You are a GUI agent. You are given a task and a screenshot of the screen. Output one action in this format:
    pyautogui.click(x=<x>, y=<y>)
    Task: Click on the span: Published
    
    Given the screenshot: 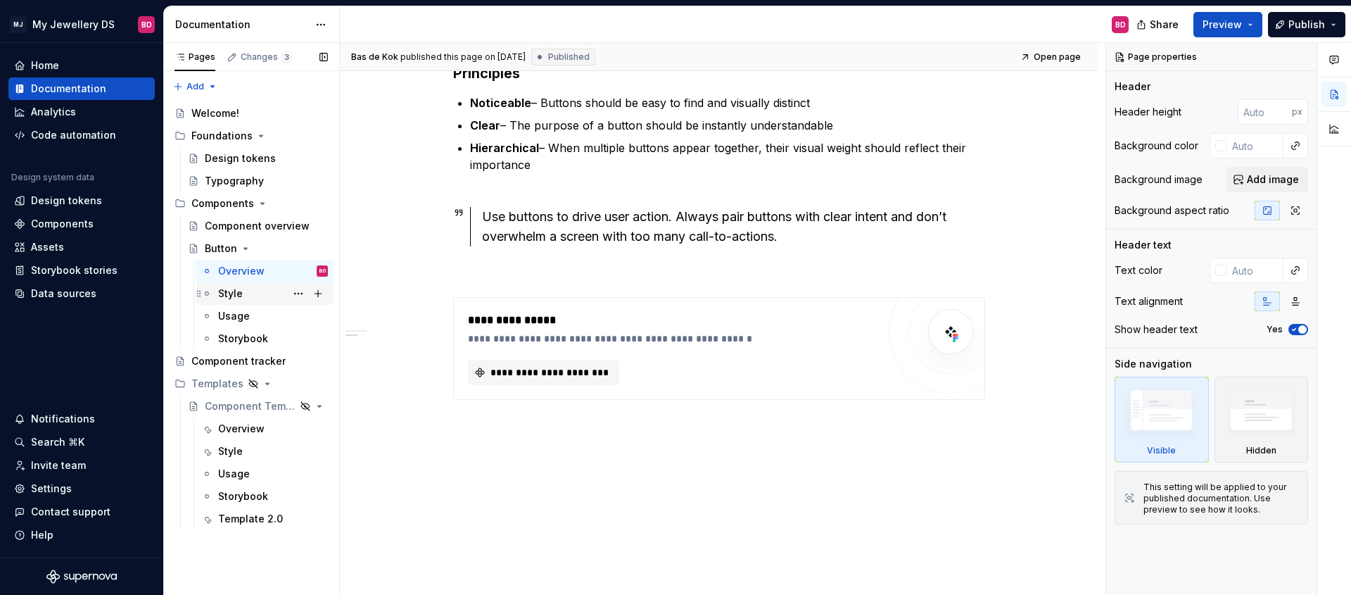 What is the action you would take?
    pyautogui.click(x=569, y=57)
    